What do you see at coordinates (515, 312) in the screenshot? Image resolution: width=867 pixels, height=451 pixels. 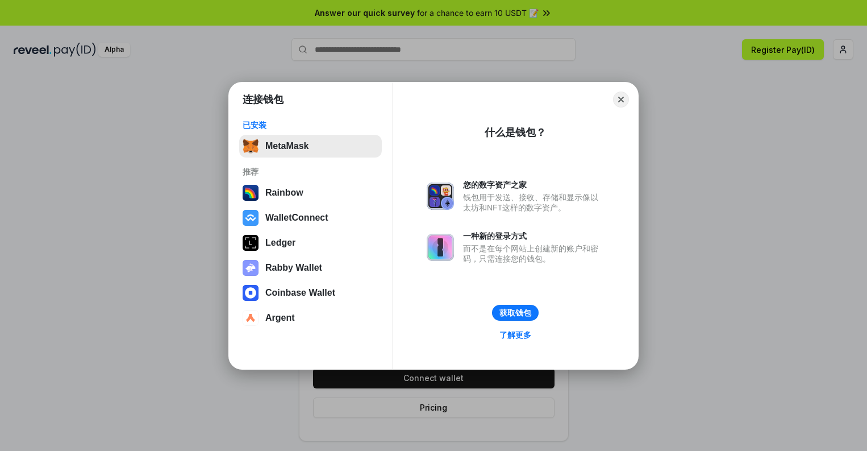 I see `div: 获取钱包` at bounding box center [515, 312].